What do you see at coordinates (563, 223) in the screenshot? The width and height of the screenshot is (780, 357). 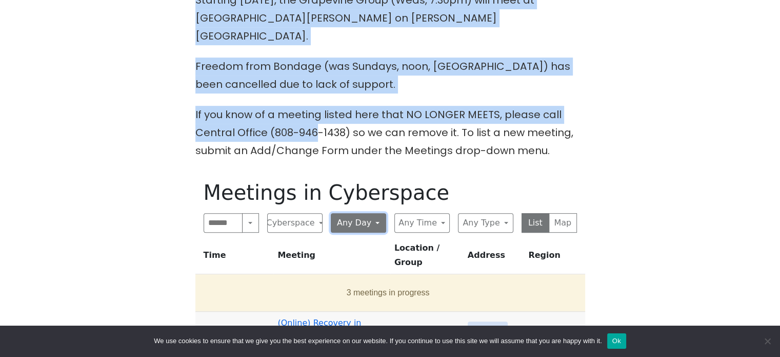 I see `button: Map` at bounding box center [563, 223].